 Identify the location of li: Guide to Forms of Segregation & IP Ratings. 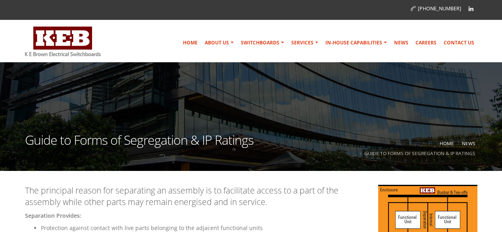
(417, 153).